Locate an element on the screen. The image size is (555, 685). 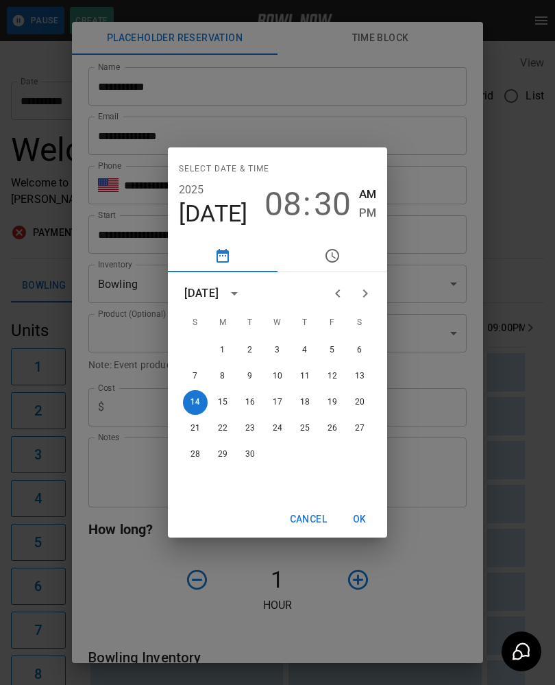
button: 26 is located at coordinates (332, 428).